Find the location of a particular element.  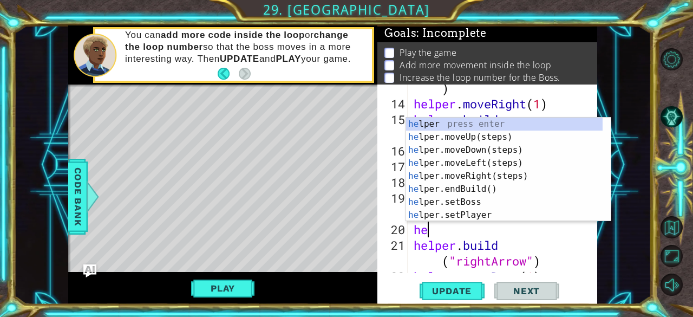

div: 15 is located at coordinates (393, 127).